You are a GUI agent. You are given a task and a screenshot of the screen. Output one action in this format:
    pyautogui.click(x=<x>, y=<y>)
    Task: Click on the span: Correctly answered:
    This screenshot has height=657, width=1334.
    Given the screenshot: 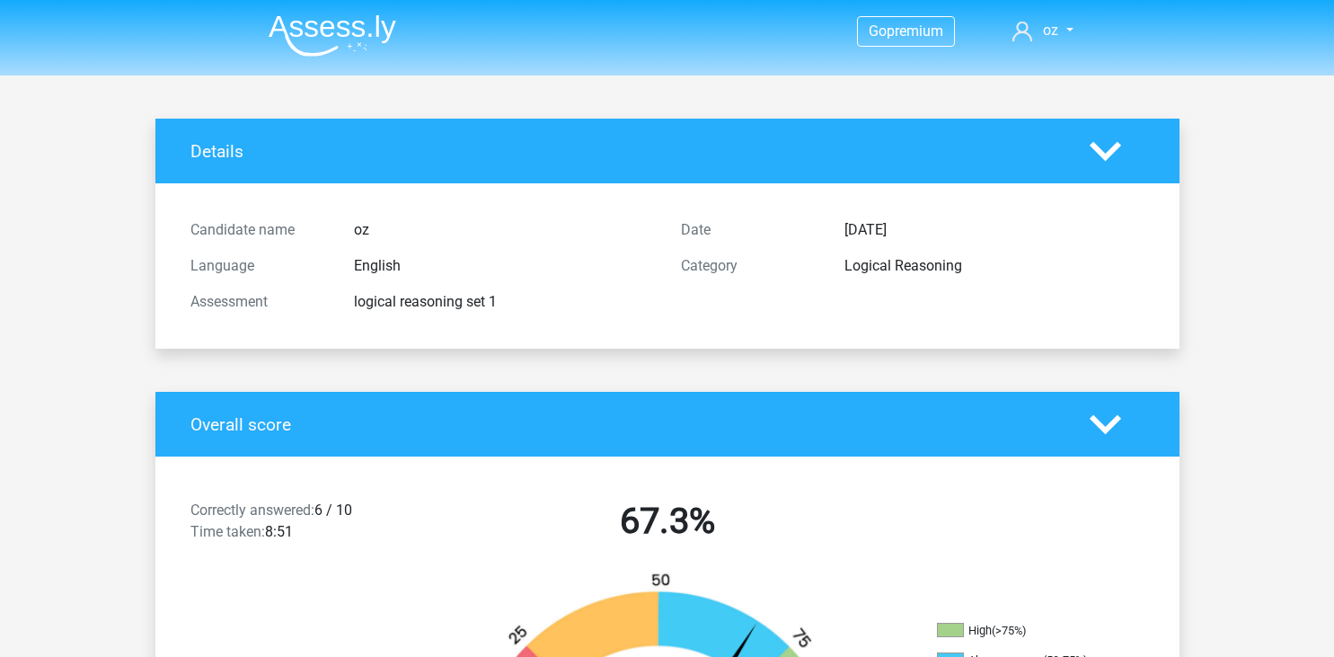 What is the action you would take?
    pyautogui.click(x=252, y=509)
    